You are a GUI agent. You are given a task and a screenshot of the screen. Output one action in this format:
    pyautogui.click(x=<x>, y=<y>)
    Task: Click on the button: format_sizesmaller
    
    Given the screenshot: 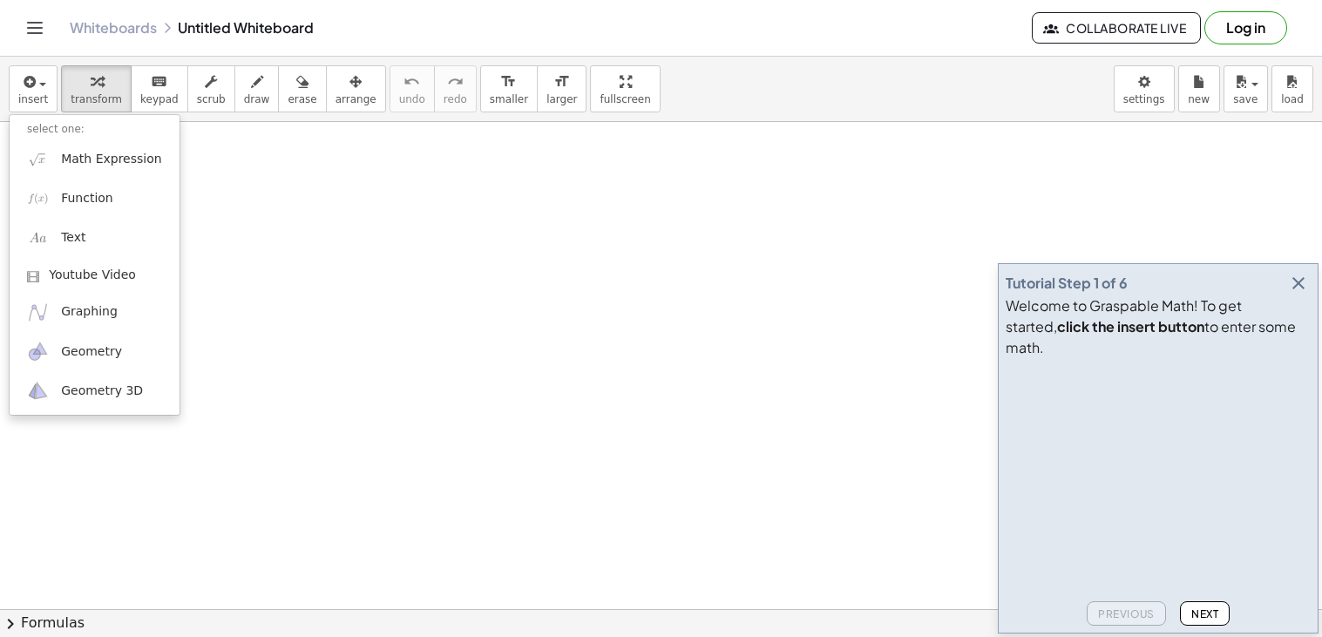 What is the action you would take?
    pyautogui.click(x=509, y=89)
    